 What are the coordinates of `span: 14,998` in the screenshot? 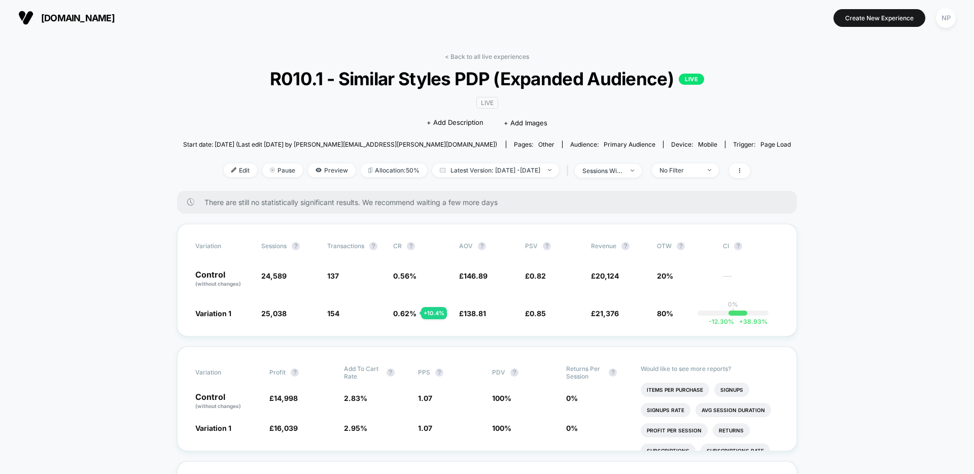 It's located at (286, 398).